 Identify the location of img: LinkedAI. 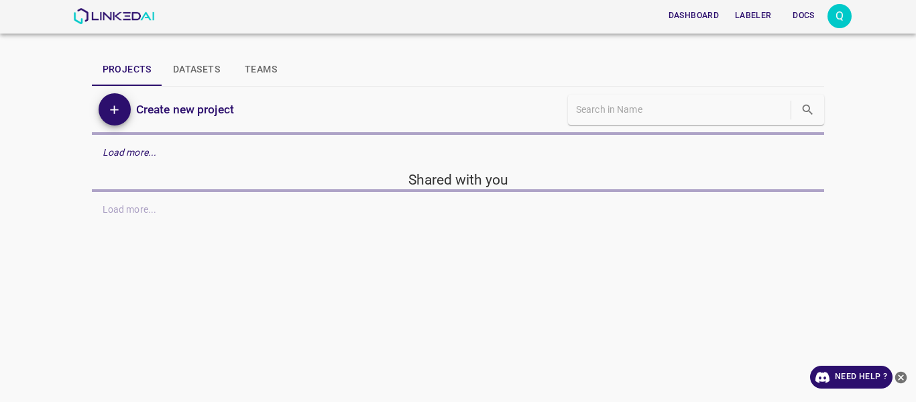
(113, 16).